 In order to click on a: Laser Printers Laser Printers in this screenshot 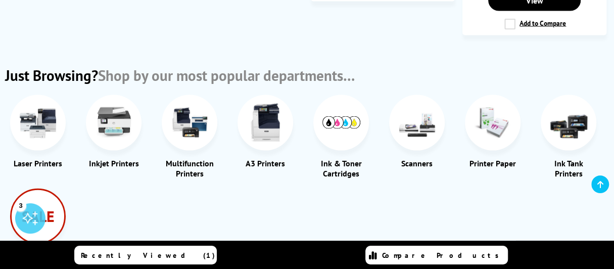, I will do `click(38, 131)`.